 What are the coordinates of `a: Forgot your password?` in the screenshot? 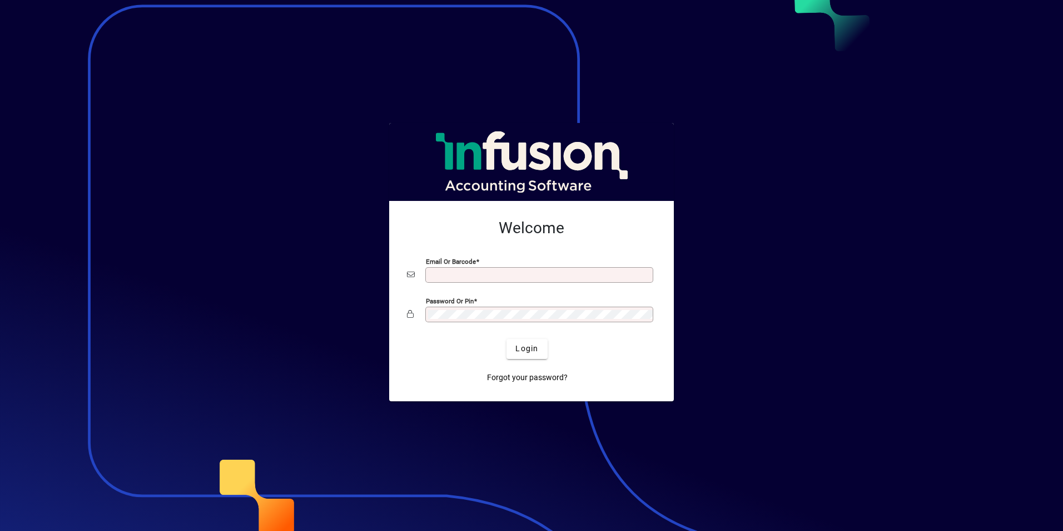 It's located at (527, 378).